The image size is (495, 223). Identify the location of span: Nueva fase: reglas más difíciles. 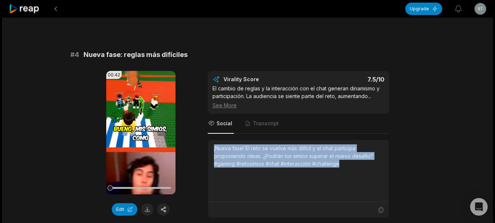
(136, 55).